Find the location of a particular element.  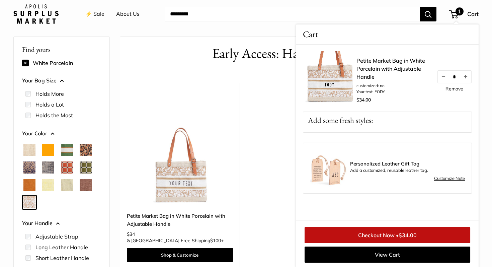

label: Holds the Most is located at coordinates (54, 115).